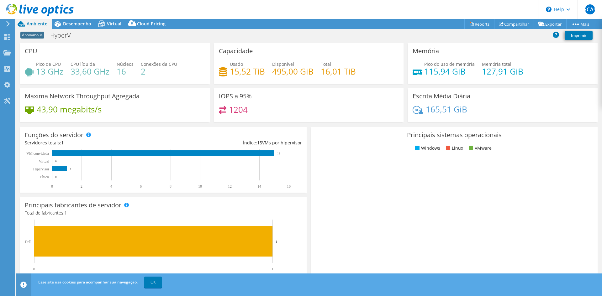 This screenshot has width=602, height=296. I want to click on a: Mais, so click(580, 24).